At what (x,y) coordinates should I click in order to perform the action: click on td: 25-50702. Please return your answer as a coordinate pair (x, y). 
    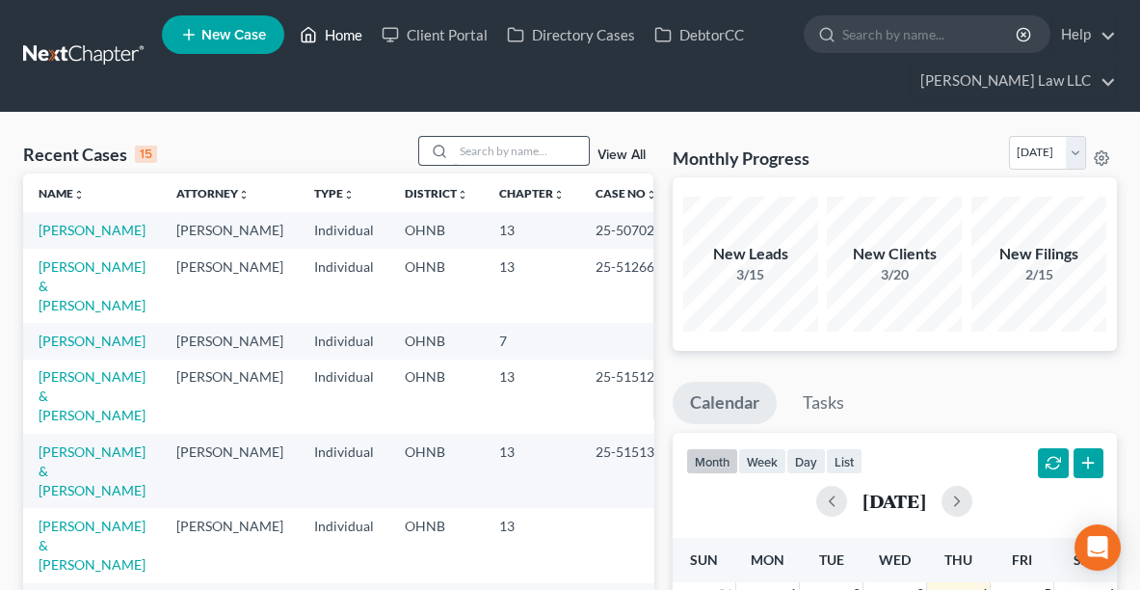
    Looking at the image, I should click on (626, 229).